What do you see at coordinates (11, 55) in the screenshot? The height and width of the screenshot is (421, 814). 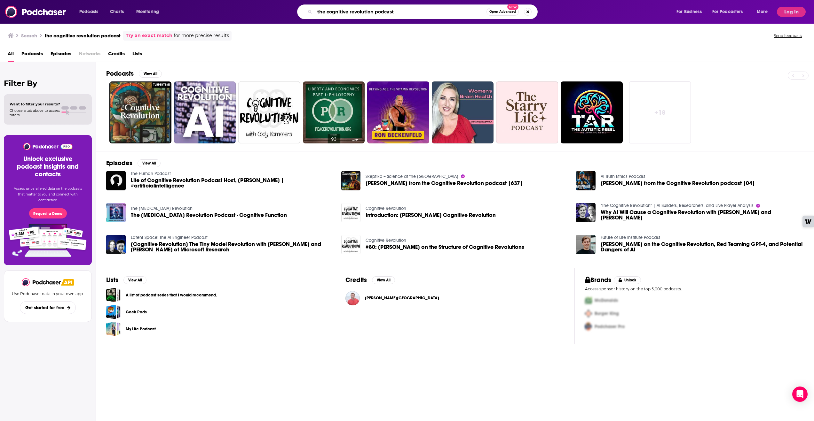 I see `span: All` at bounding box center [11, 55].